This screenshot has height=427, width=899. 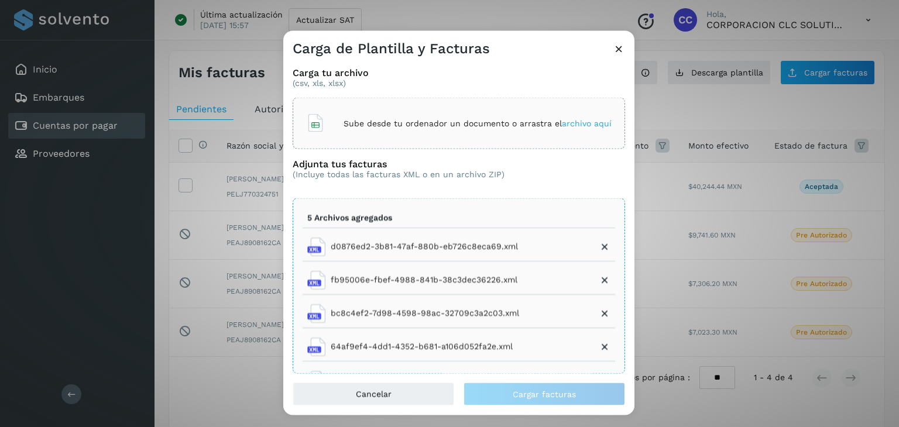 I want to click on span: d0876ed2-3b81-47af-880b-eb726c8eca69.xml, so click(x=424, y=246).